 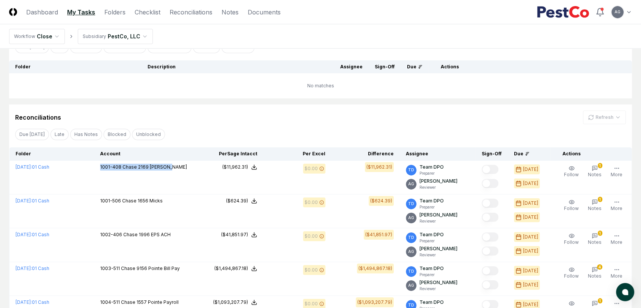 I want to click on button: Unblocked, so click(x=148, y=134).